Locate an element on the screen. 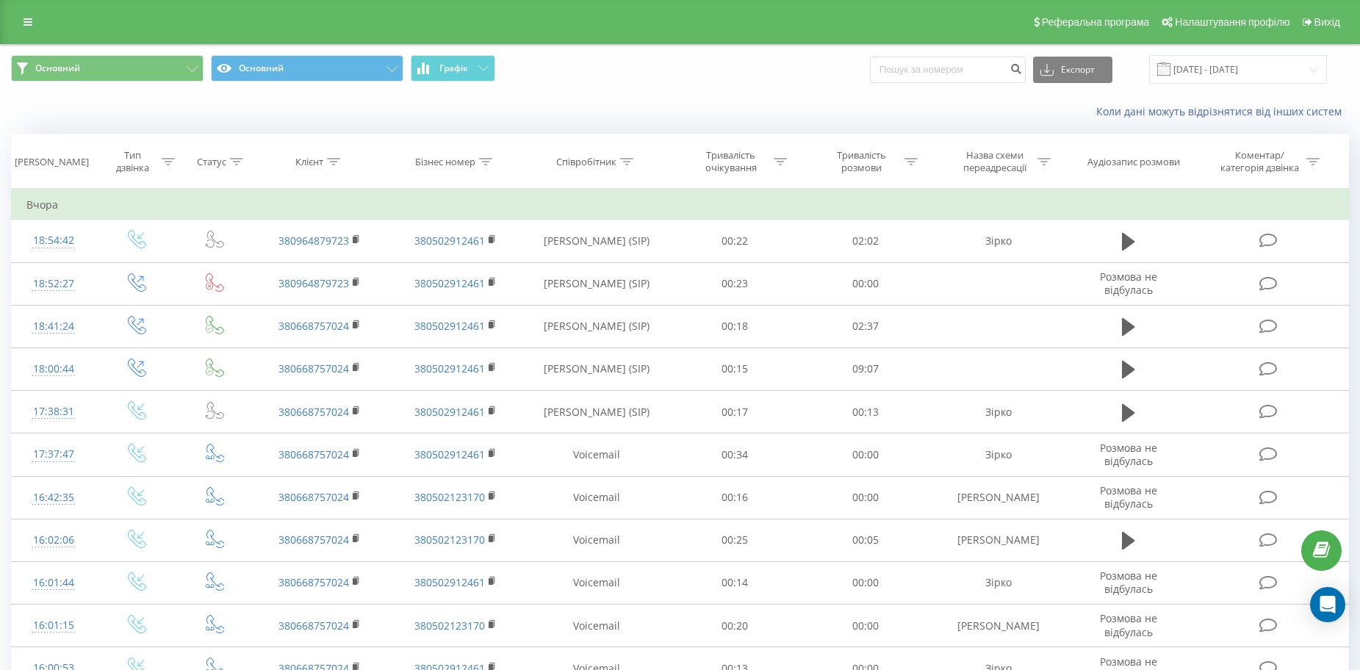  td: 00:05 is located at coordinates (865, 540).